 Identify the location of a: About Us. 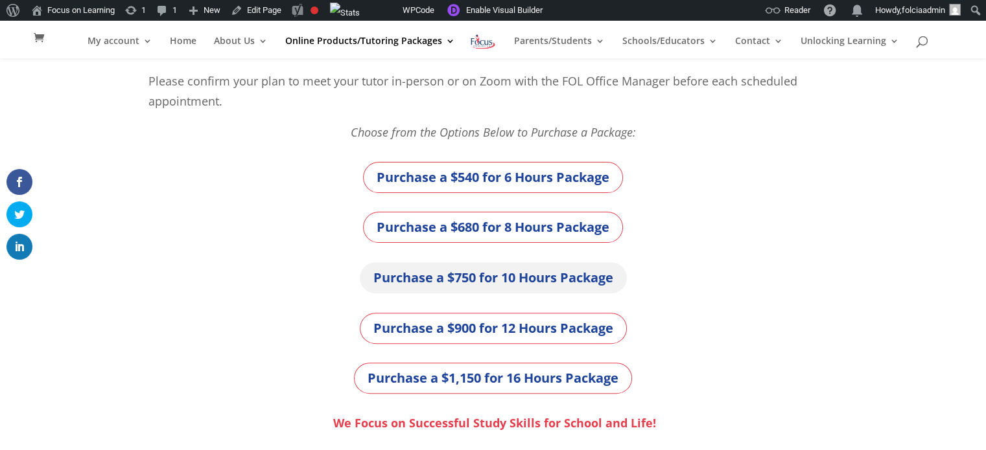
(240, 47).